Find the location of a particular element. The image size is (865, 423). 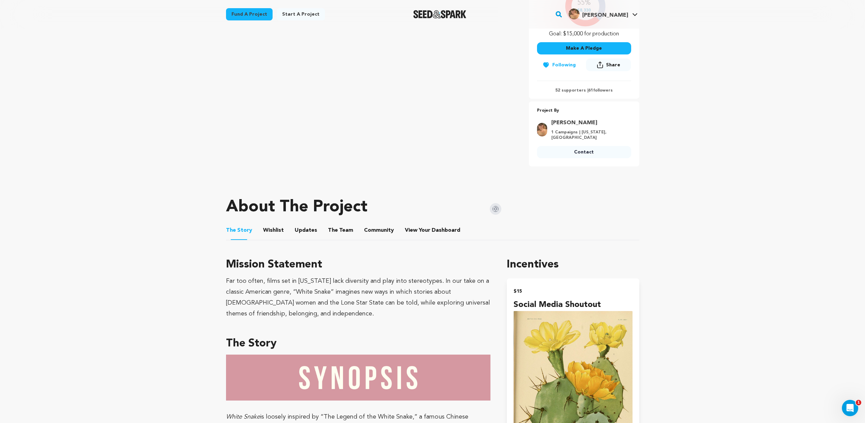

span: 1 is located at coordinates (859, 402).